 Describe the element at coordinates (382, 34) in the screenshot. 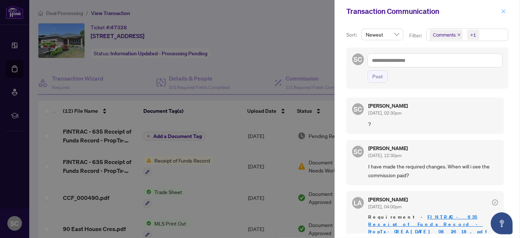

I see `span: Newest` at that location.